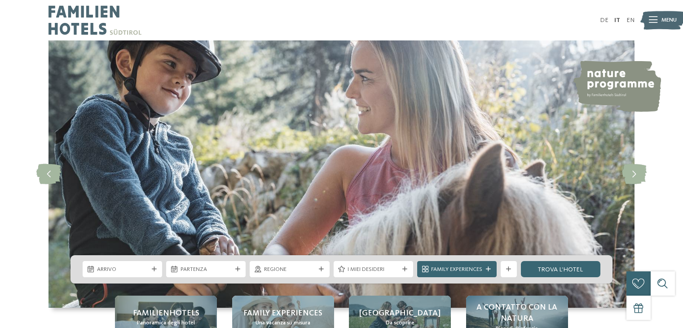  I want to click on span: Menu, so click(669, 20).